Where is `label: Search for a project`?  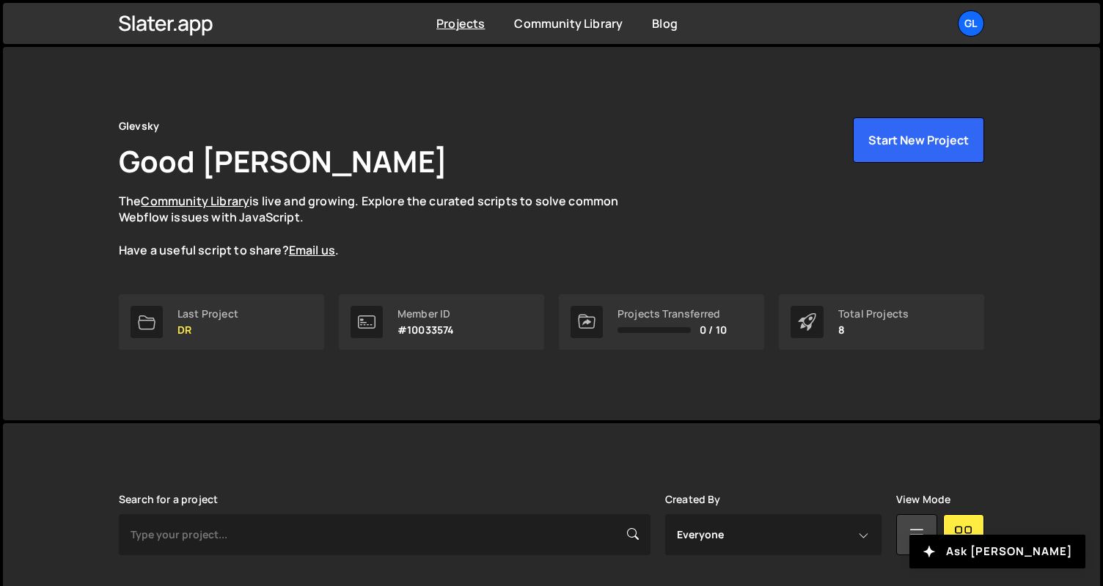
label: Search for a project is located at coordinates (168, 500).